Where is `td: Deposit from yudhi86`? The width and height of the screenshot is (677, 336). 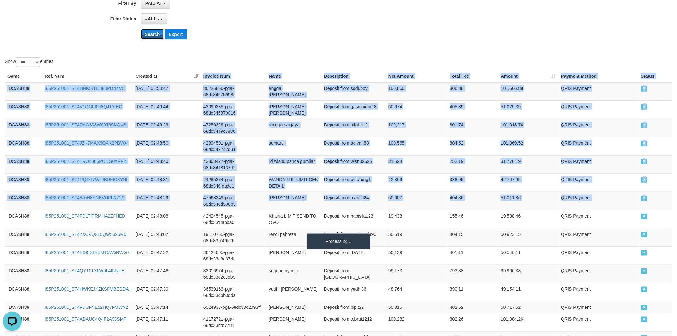 td: Deposit from yudhi86 is located at coordinates (354, 292).